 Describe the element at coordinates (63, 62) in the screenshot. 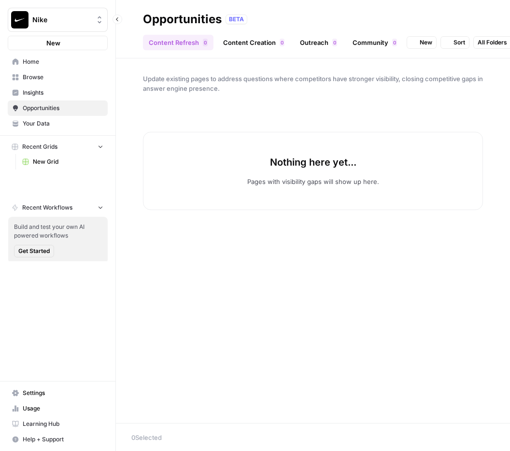

I see `span: Home` at that location.